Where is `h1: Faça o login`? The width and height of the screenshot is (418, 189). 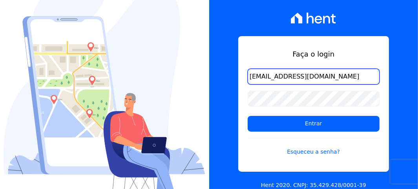
h1: Faça o login is located at coordinates (314, 54).